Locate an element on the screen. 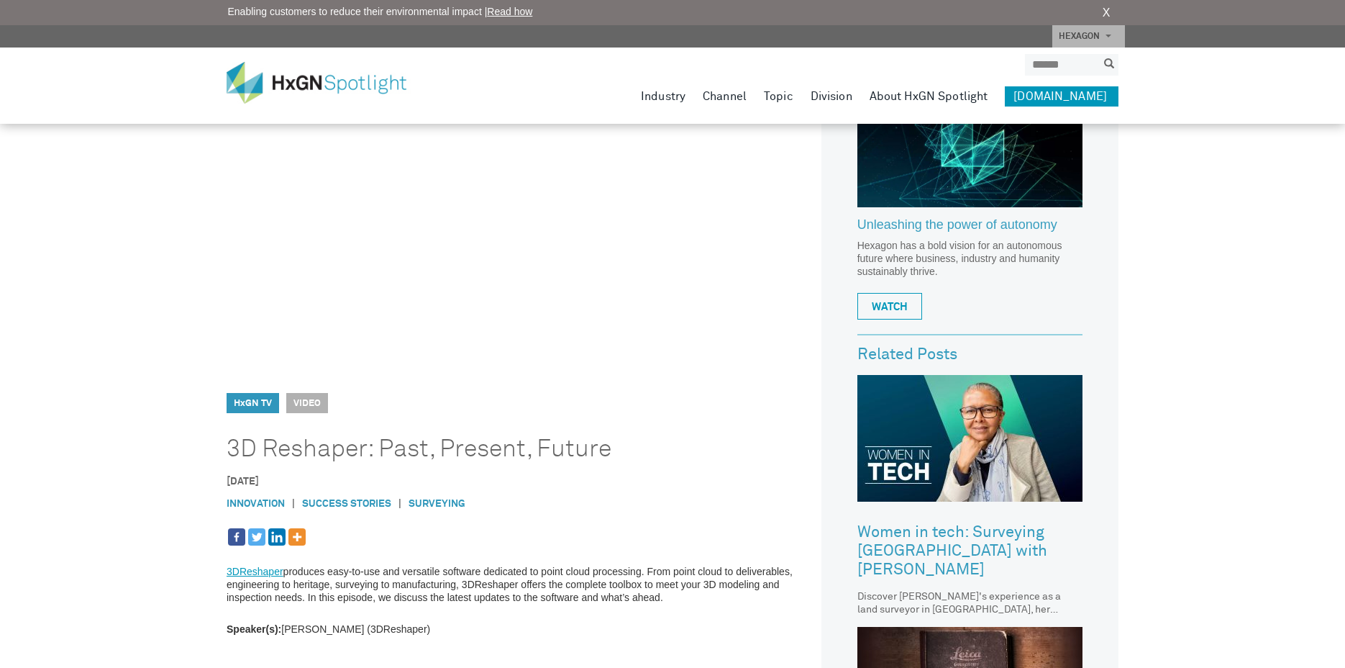 The height and width of the screenshot is (668, 1345). p: Hexagon has a bold vision for an autonomous future where business, industry and humanity sustaina... is located at coordinates (970, 258).